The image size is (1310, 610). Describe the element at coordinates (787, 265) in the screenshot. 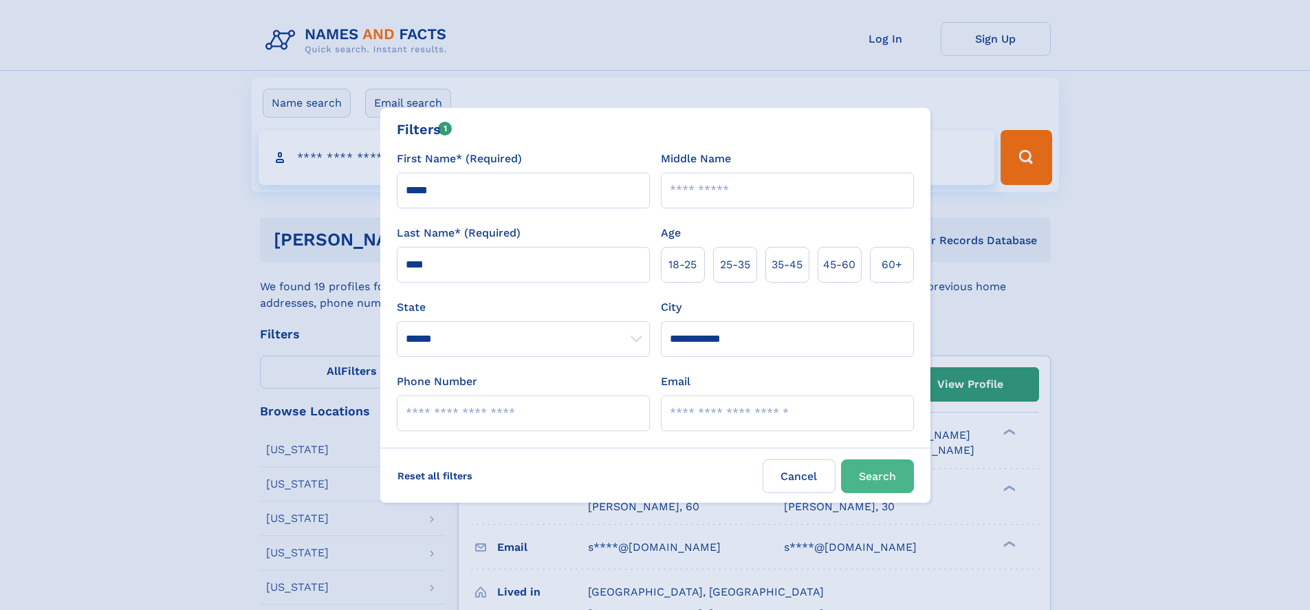

I see `span: 35‑45` at that location.